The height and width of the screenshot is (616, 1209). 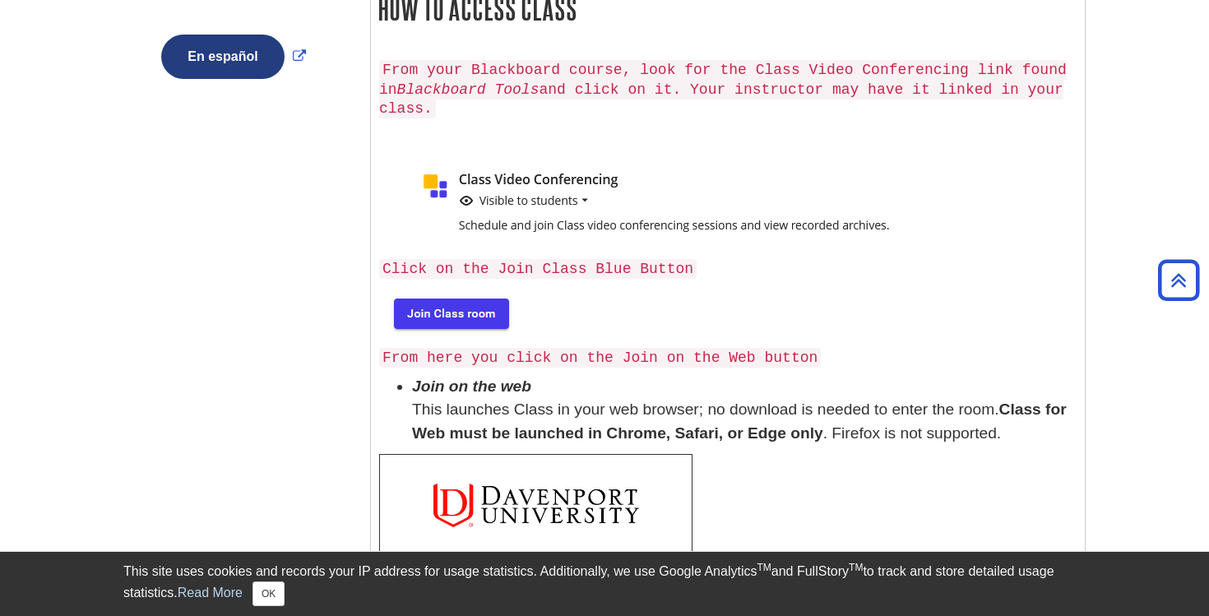 What do you see at coordinates (210, 592) in the screenshot?
I see `a: Read More` at bounding box center [210, 592].